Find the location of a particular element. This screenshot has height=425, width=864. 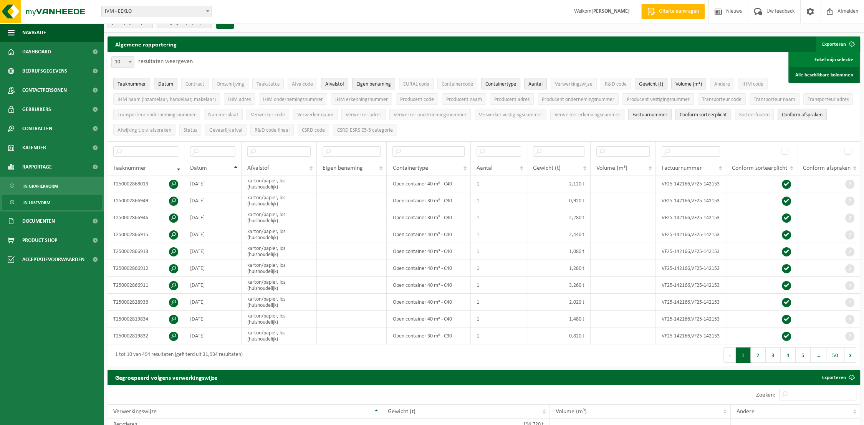

button: Transporteur codeTransporteur code: Activate to sort is located at coordinates (721, 99).